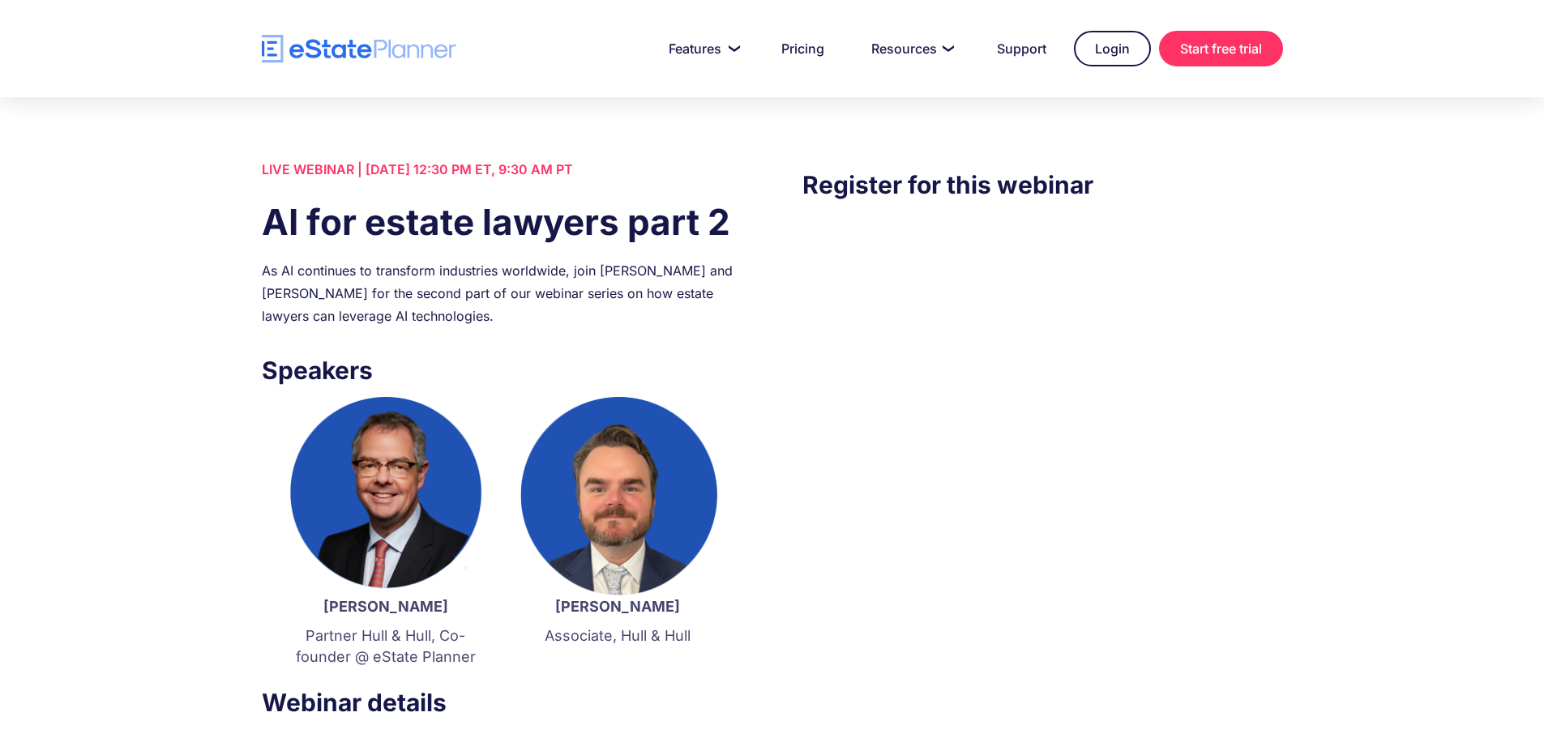 The image size is (1544, 738). What do you see at coordinates (618, 636) in the screenshot?
I see `p: Associate, Hull & Hull` at bounding box center [618, 636].